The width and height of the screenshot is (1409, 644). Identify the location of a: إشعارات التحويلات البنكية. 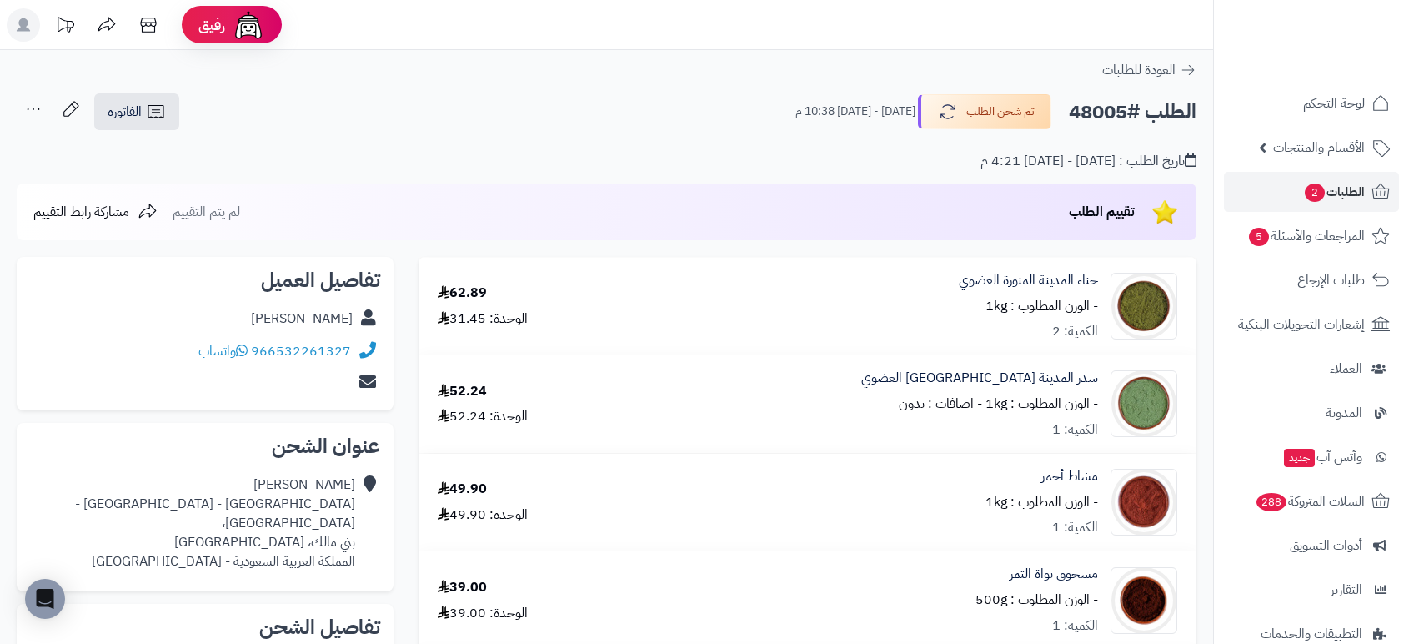
(1312, 324).